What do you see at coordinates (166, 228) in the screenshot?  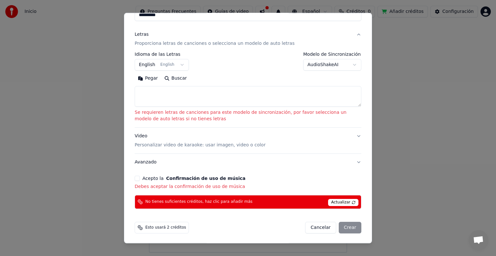 I see `span: Esto usará 2 créditos` at bounding box center [166, 228].